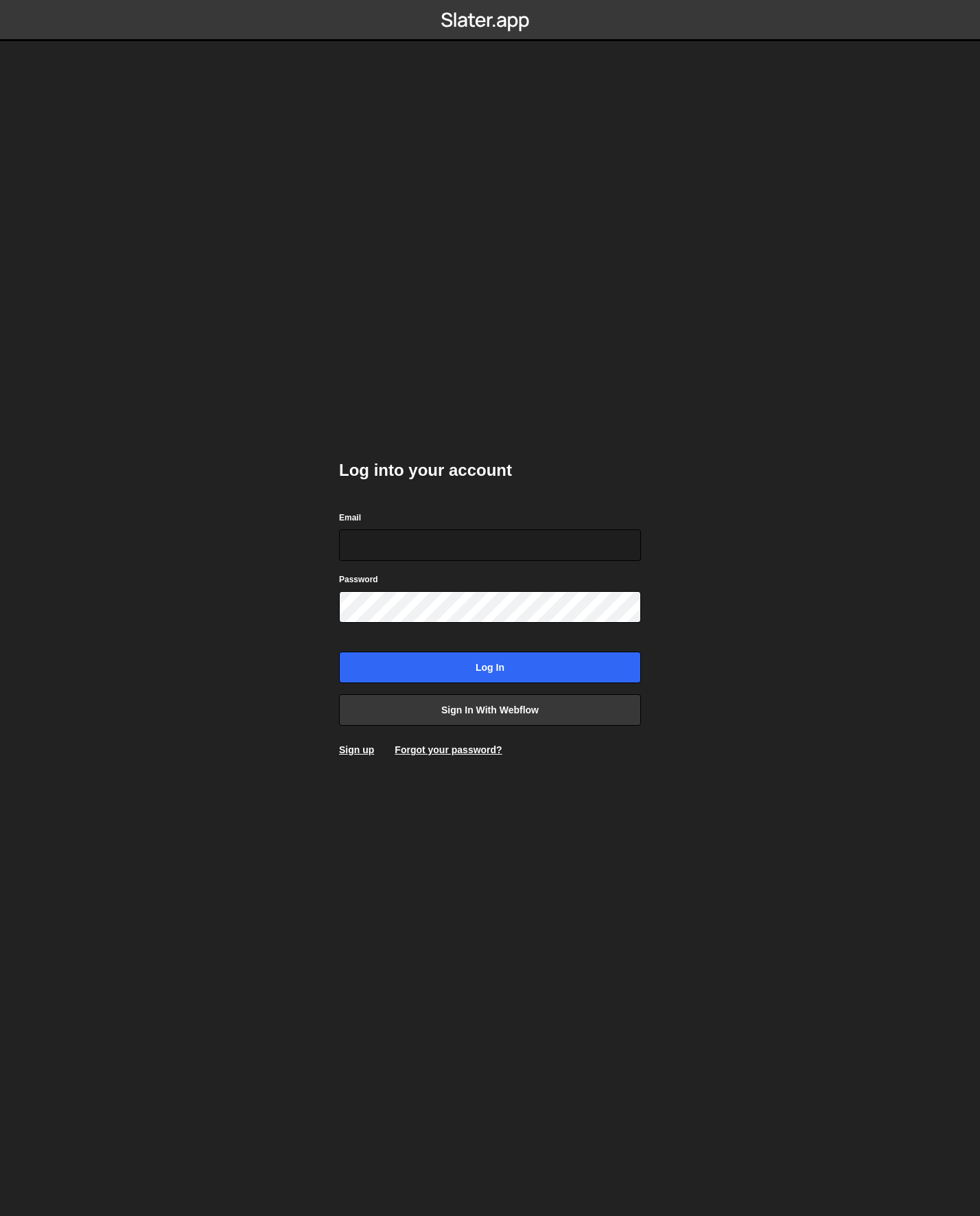 This screenshot has width=980, height=1216. What do you see at coordinates (356, 749) in the screenshot?
I see `a: Sign up` at bounding box center [356, 749].